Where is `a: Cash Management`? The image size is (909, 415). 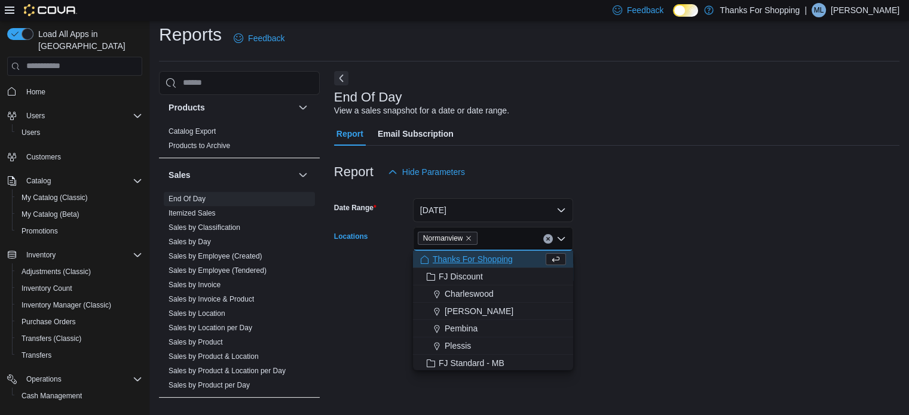
a: Cash Management is located at coordinates (51, 396).